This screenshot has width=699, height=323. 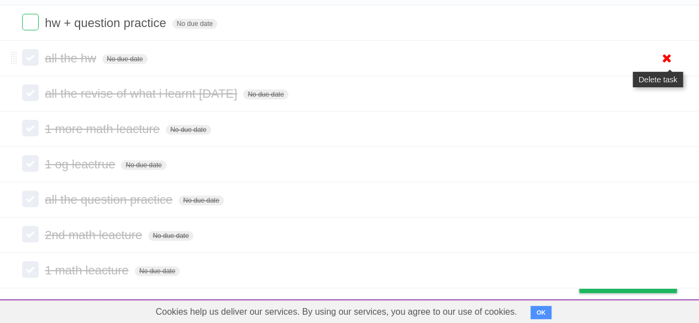 I want to click on button: OK, so click(x=541, y=313).